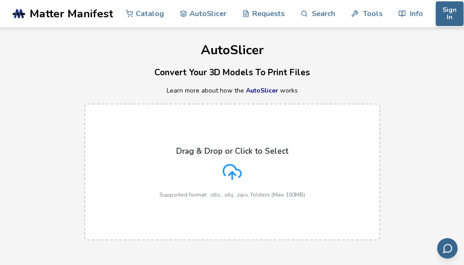 The height and width of the screenshot is (265, 464). I want to click on p: Drag & Drop or Click to Select, so click(232, 151).